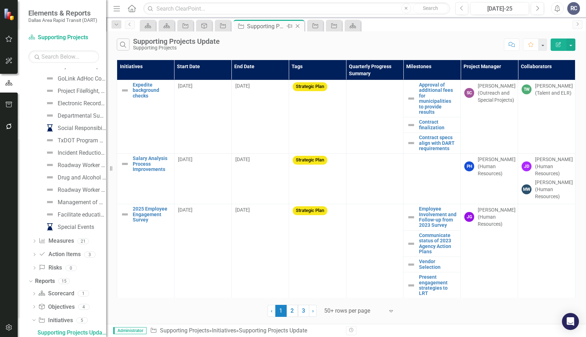 The image size is (586, 337). Describe the element at coordinates (83, 294) in the screenshot. I see `div: 1` at that location.